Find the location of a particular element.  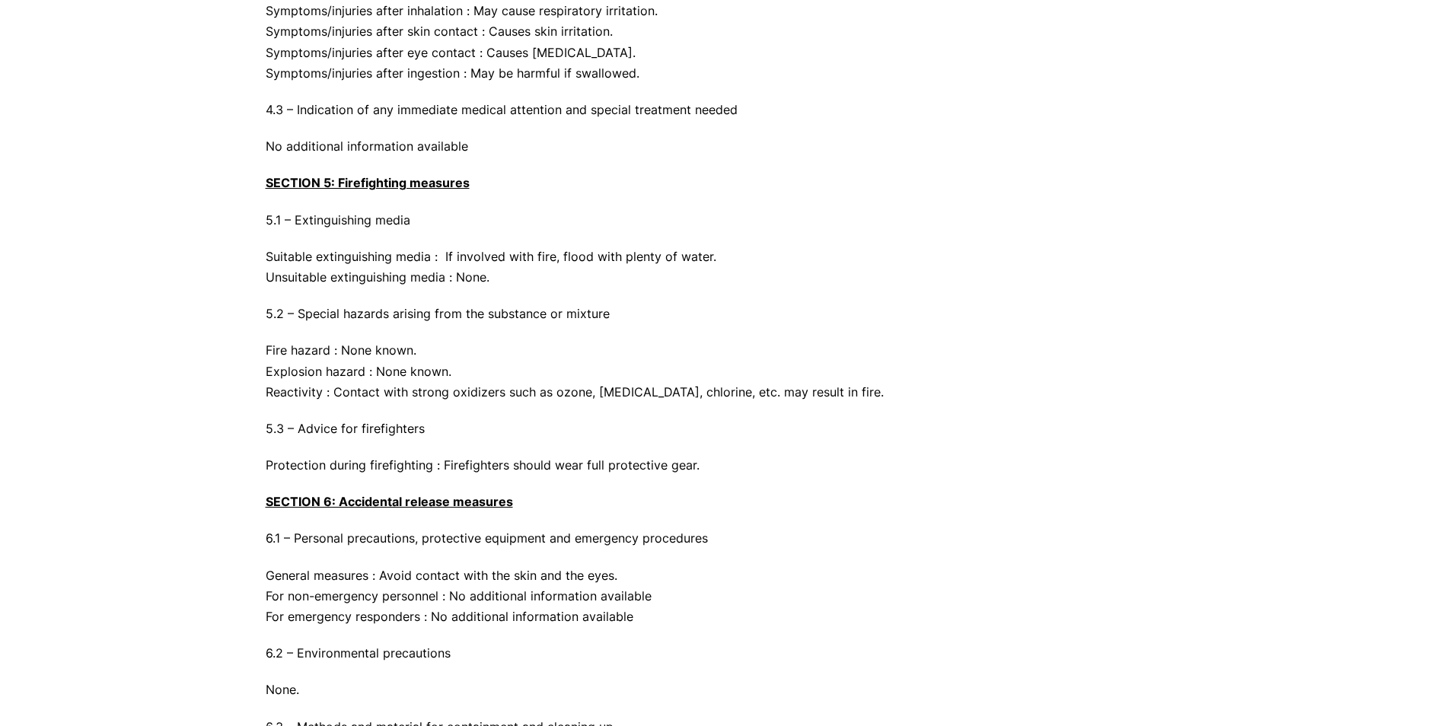

p: 5.3 – Advice for firefighters is located at coordinates (722, 429).